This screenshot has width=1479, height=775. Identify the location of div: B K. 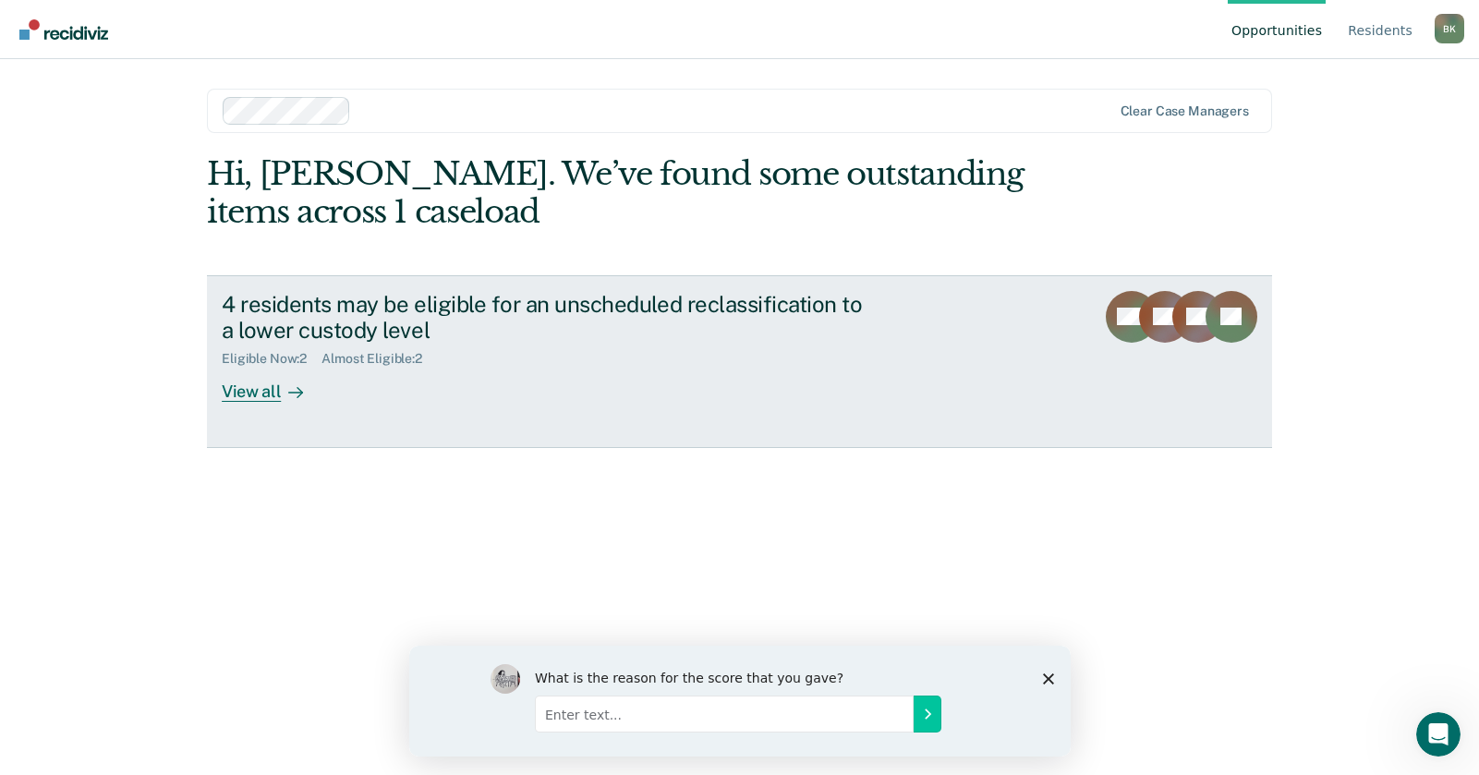
(1450, 29).